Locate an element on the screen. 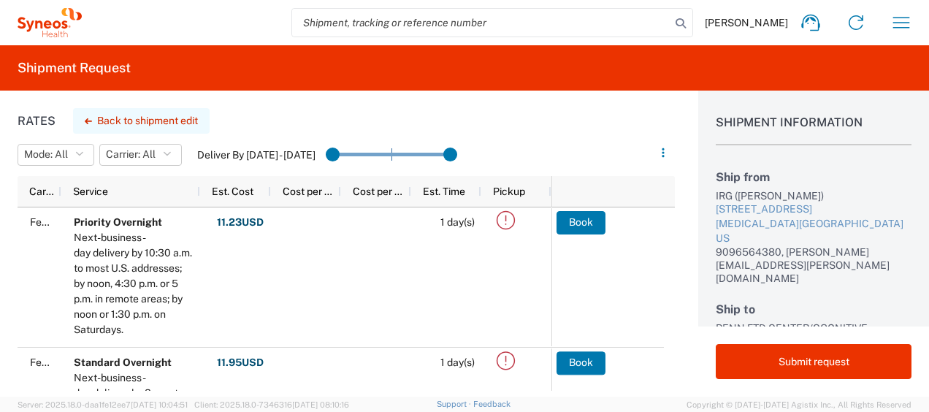  button: Carrier: All is located at coordinates (140, 155).